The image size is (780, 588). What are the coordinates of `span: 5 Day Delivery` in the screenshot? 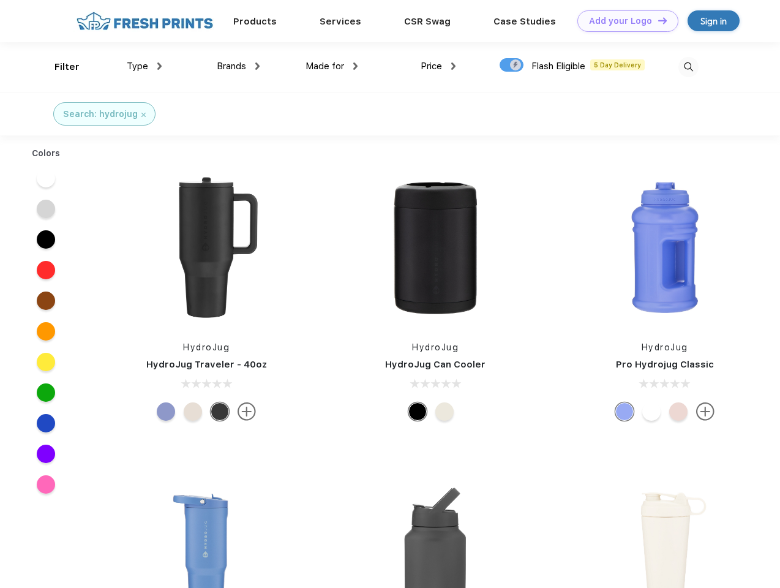 It's located at (617, 65).